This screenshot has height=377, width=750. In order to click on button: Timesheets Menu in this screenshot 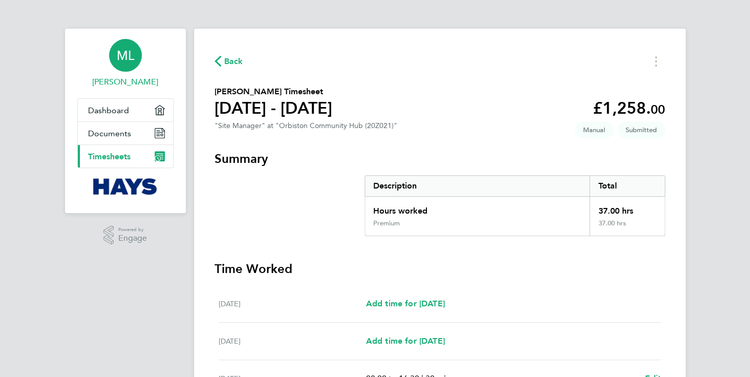, I will do `click(656, 61)`.